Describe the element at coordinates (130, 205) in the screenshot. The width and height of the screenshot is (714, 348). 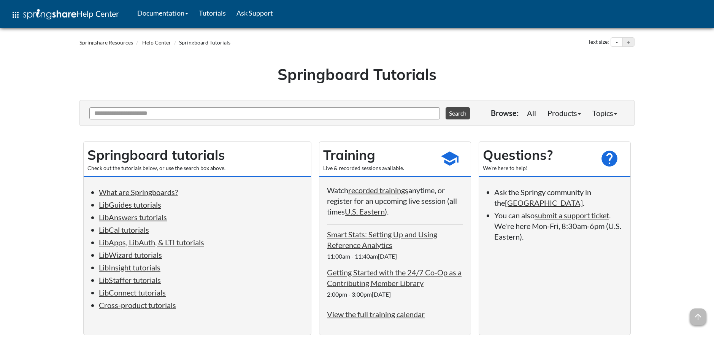
I see `a: LibGuides tutorials` at that location.